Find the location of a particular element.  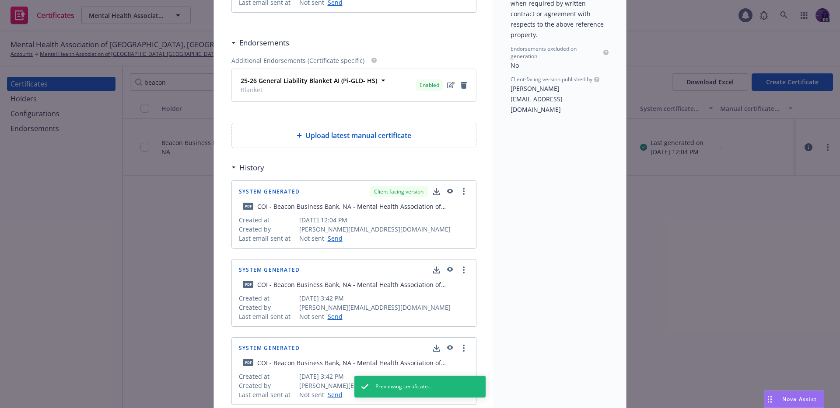

span: Additional Endorsements (Certificate specific) is located at coordinates (298, 60).